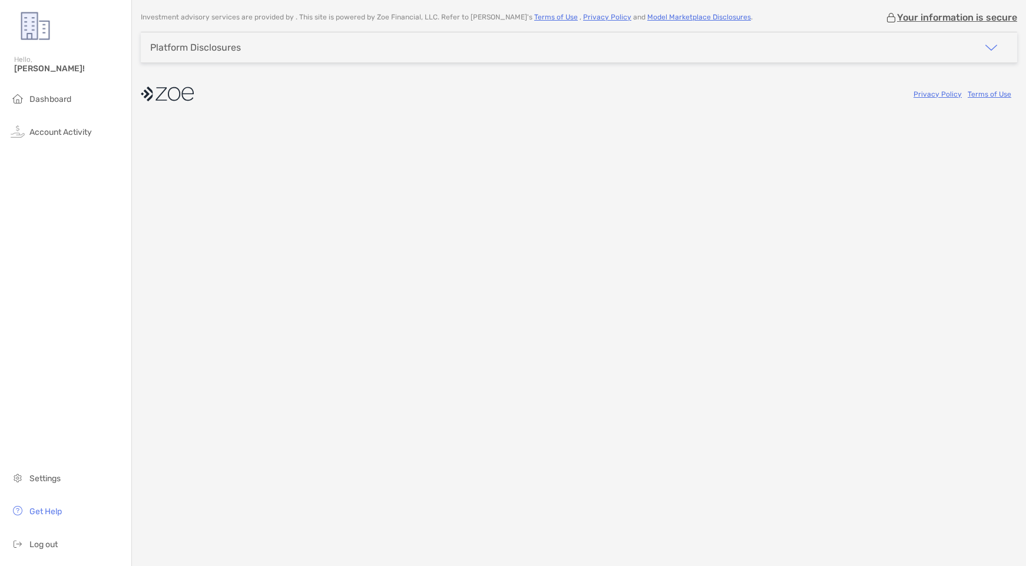 The image size is (1026, 566). Describe the element at coordinates (18, 98) in the screenshot. I see `img: household icon` at that location.